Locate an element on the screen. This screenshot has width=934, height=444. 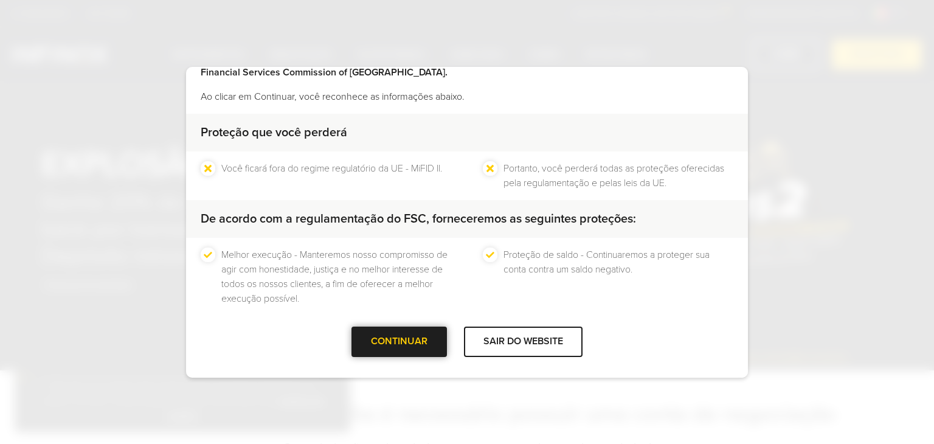
p: Ao clicar em Continuar, você reconhece as informações abaixo. is located at coordinates (467, 97).